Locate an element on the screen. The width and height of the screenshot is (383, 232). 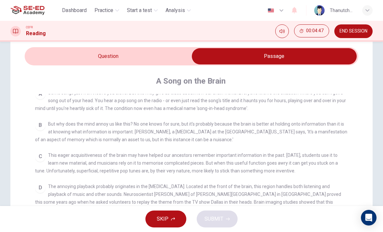
span: This eager acquisitiveness of the brain may have helped our ancestors remember important informat... is located at coordinates (186, 163).